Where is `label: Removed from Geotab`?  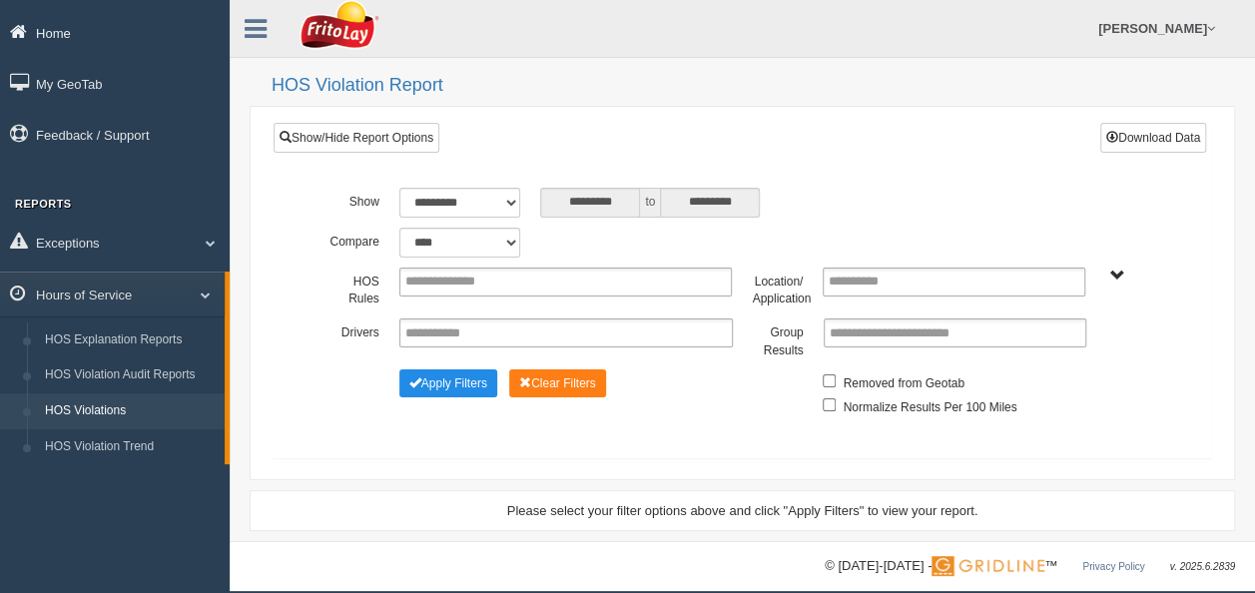 label: Removed from Geotab is located at coordinates (902, 381).